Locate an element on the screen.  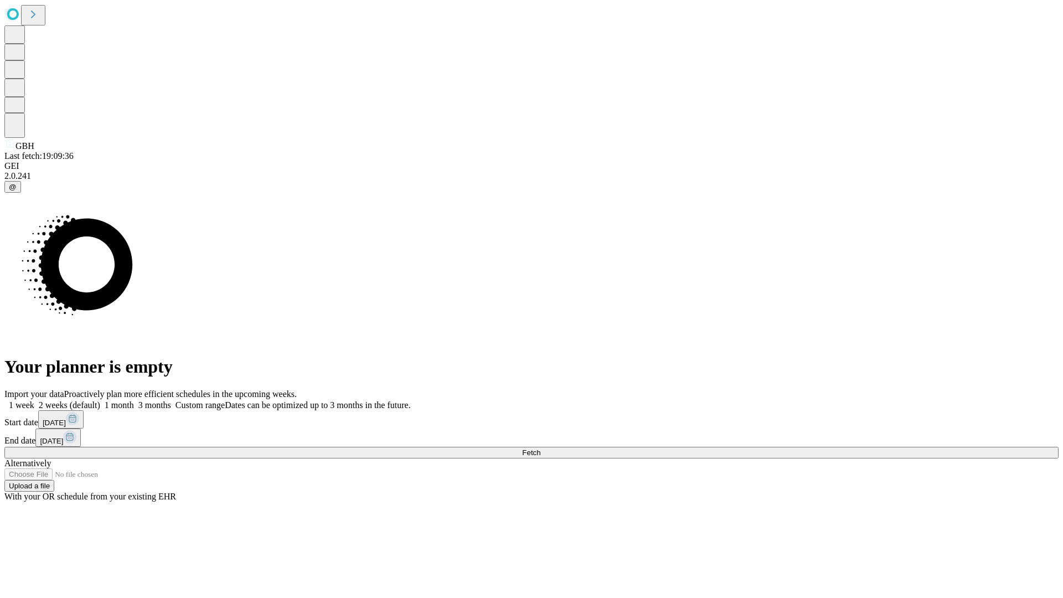
span: GBH is located at coordinates (25, 146).